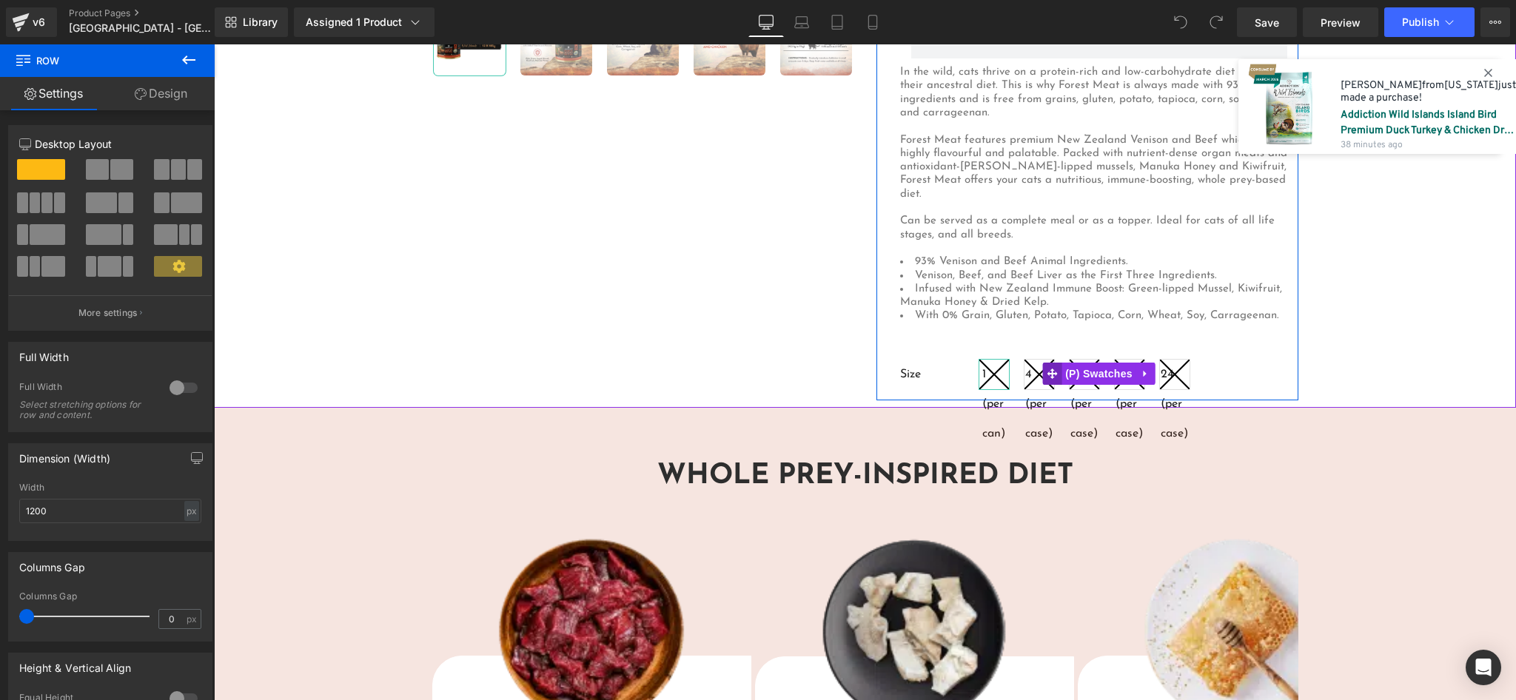 This screenshot has height=700, width=1516. I want to click on div: px, so click(192, 511).